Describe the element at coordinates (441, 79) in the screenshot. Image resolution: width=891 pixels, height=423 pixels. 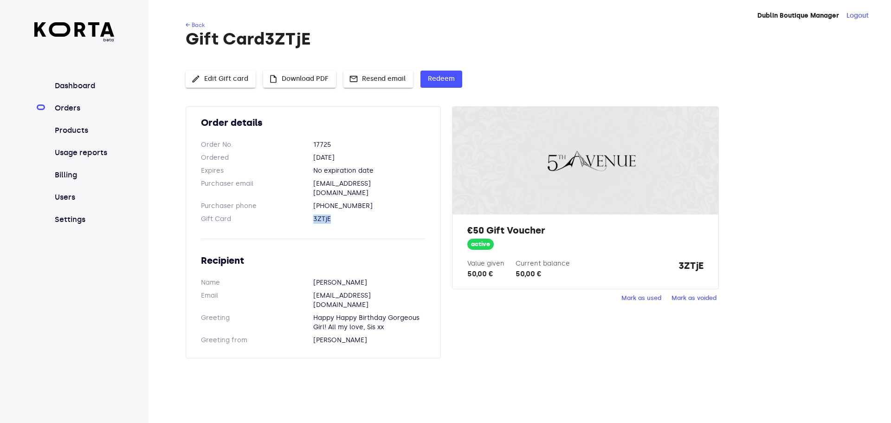
I see `span: Redeem` at that location.